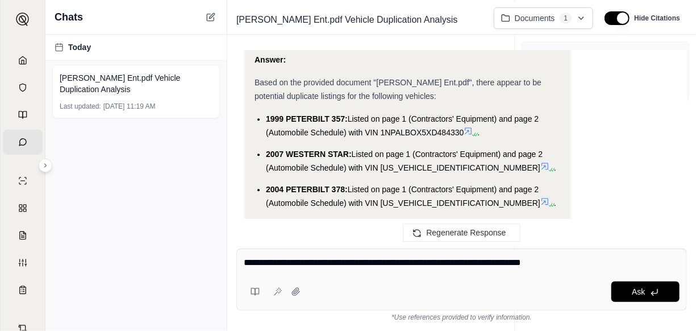 The height and width of the screenshot is (331, 696). What do you see at coordinates (535, 18) in the screenshot?
I see `span: Documents` at bounding box center [535, 18].